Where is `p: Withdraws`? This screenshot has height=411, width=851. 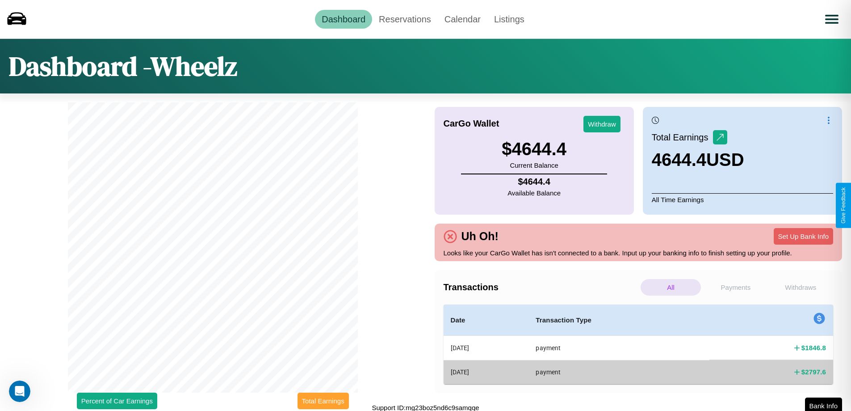 p: Withdraws is located at coordinates (801, 287).